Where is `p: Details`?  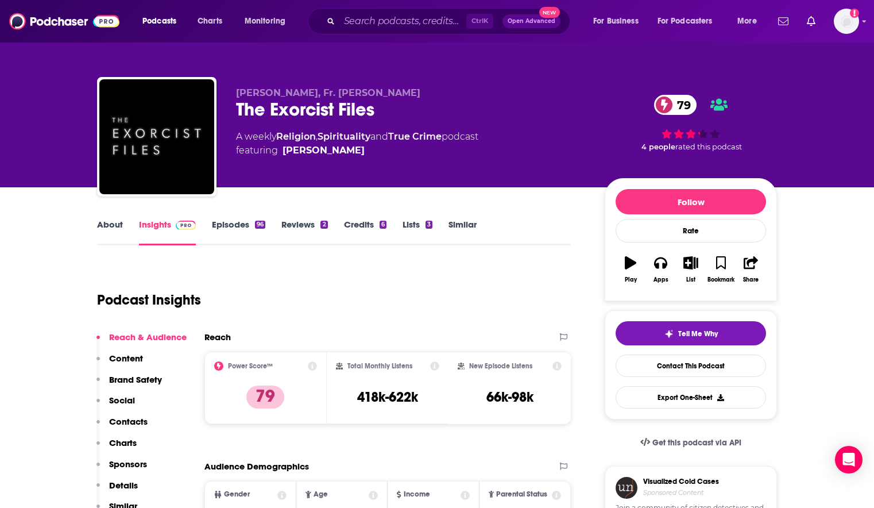 p: Details is located at coordinates (124, 485).